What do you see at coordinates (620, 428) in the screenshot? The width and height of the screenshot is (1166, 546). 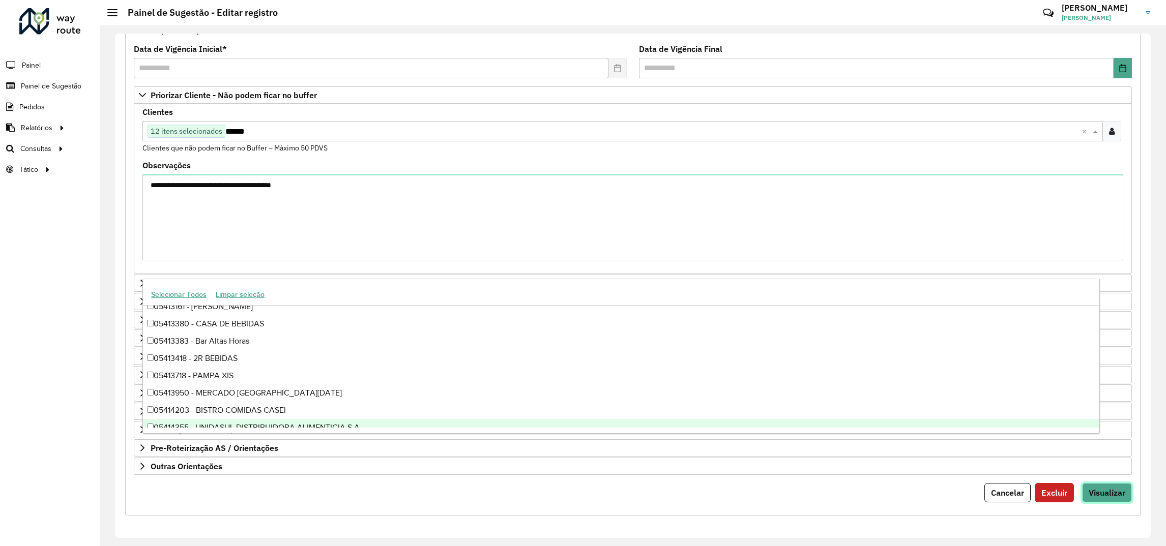 I see `div: 05414355 - UNIDASUL DISTRIBUIDORA ALIMENTICIA S.A` at bounding box center [620, 428].